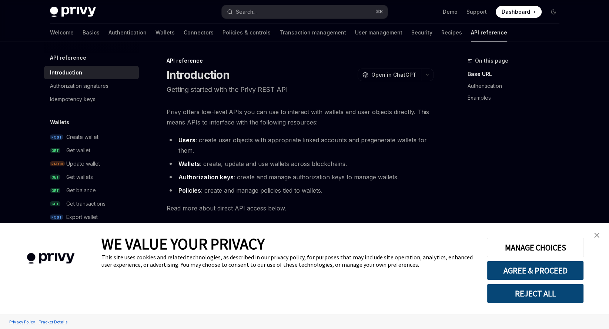 The height and width of the screenshot is (329, 609). I want to click on a: Examples, so click(516, 98).